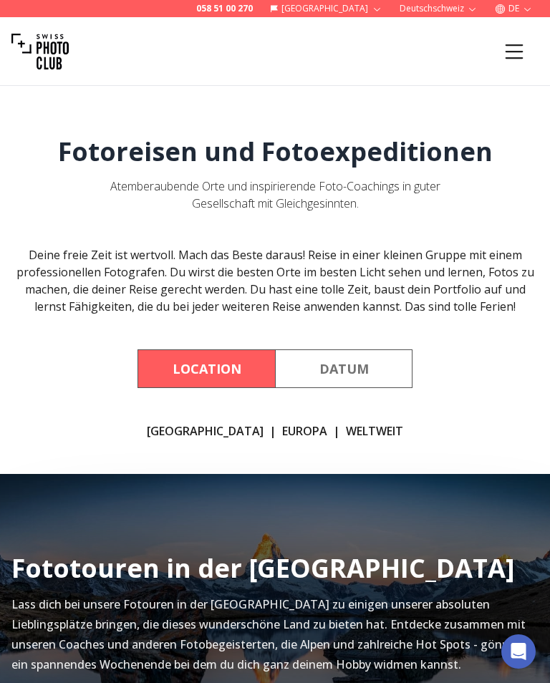 The height and width of the screenshot is (683, 550). What do you see at coordinates (206, 369) in the screenshot?
I see `button: By Location` at bounding box center [206, 369].